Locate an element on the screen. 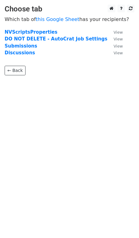 The width and height of the screenshot is (139, 238). a: ← Back is located at coordinates (15, 70).